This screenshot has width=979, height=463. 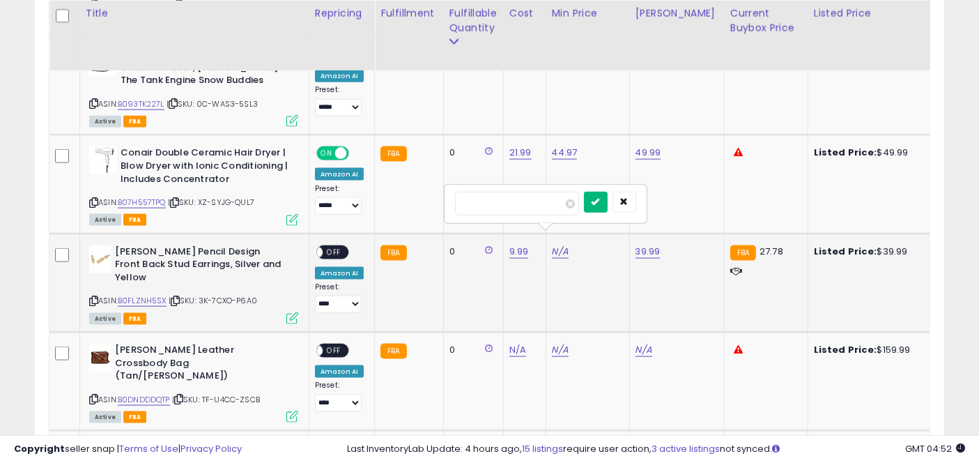 I want to click on div: Last InventoryLab Update: 4 hours ago, require user action, not synced., so click(x=656, y=449).